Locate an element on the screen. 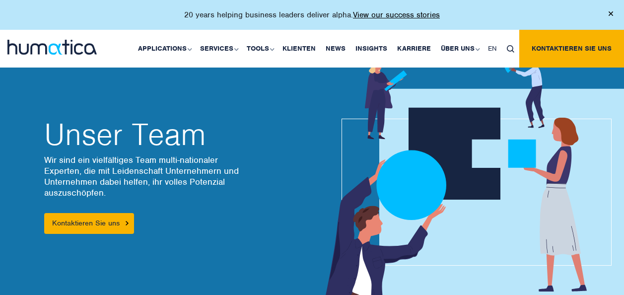 Image resolution: width=624 pixels, height=295 pixels. a: Applications is located at coordinates (164, 49).